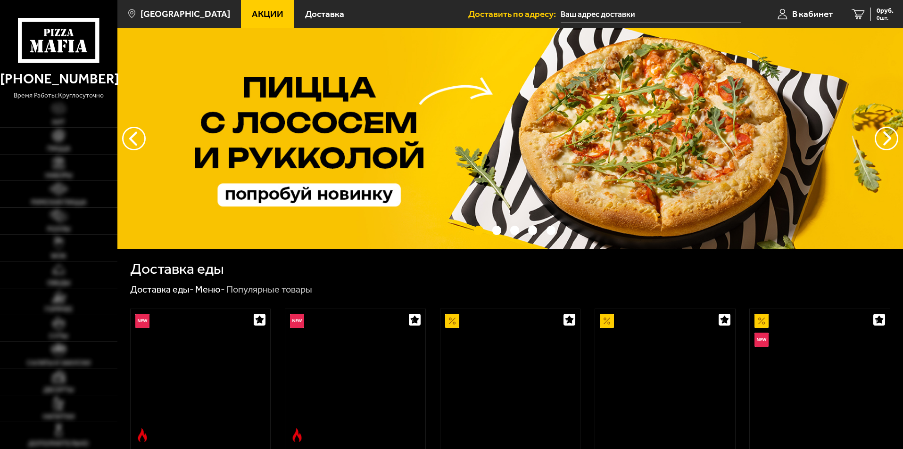 The height and width of the screenshot is (449, 903). What do you see at coordinates (269, 290) in the screenshot?
I see `div: Популярные товары` at bounding box center [269, 290].